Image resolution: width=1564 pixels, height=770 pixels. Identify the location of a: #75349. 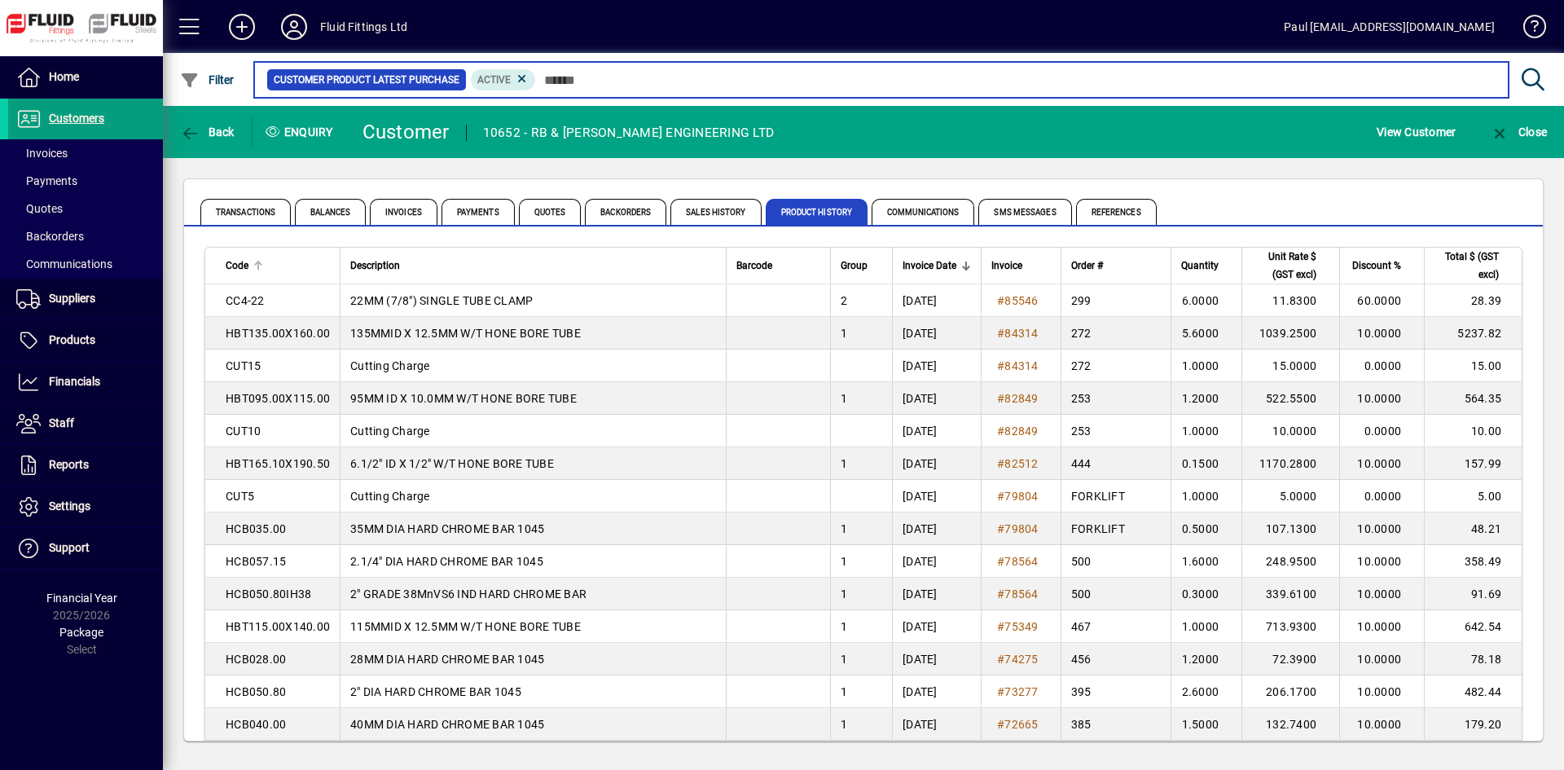
(1018, 627).